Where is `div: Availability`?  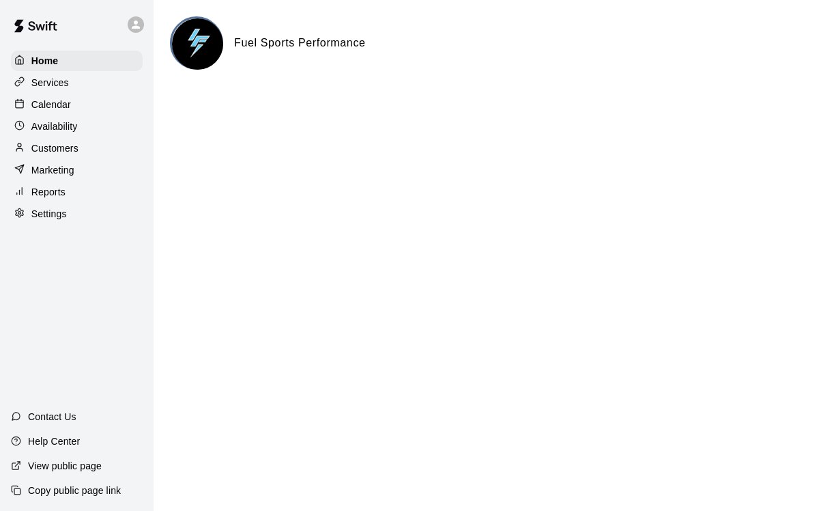
div: Availability is located at coordinates (76, 126).